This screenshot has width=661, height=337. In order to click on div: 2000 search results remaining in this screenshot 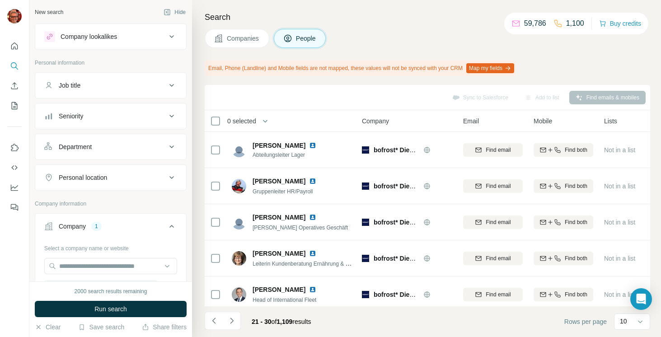, I will do `click(111, 291)`.